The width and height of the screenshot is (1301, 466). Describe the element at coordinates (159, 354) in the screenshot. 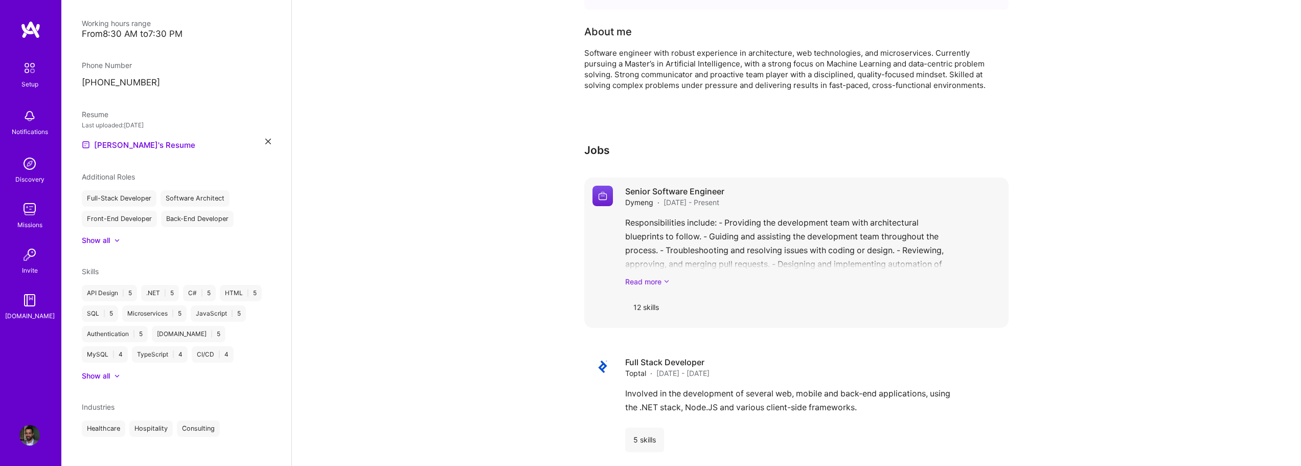

I see `div: TypeScript 4` at that location.